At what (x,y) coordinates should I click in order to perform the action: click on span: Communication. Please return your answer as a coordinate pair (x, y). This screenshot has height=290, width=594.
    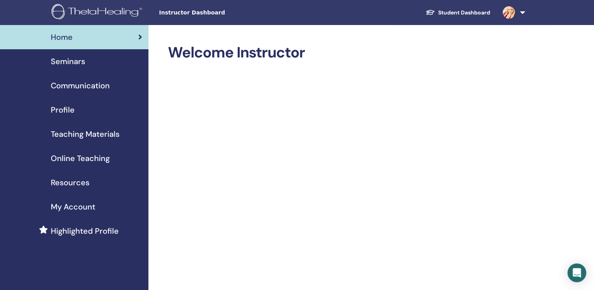
    Looking at the image, I should click on (80, 86).